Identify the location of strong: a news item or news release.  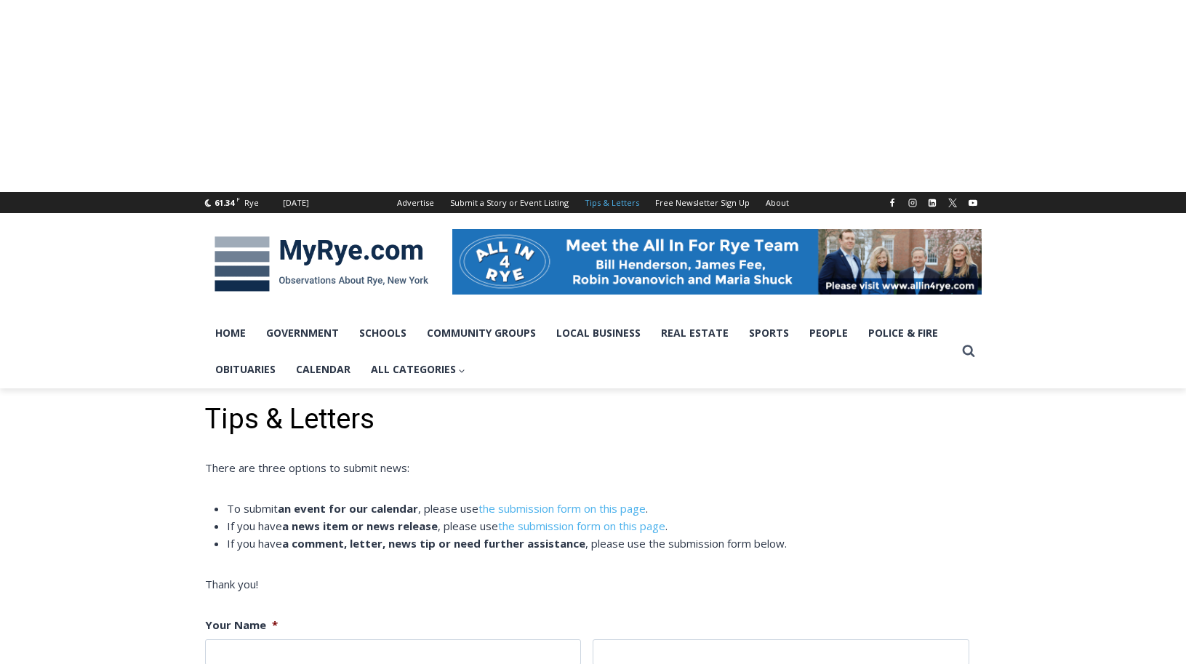
(360, 526).